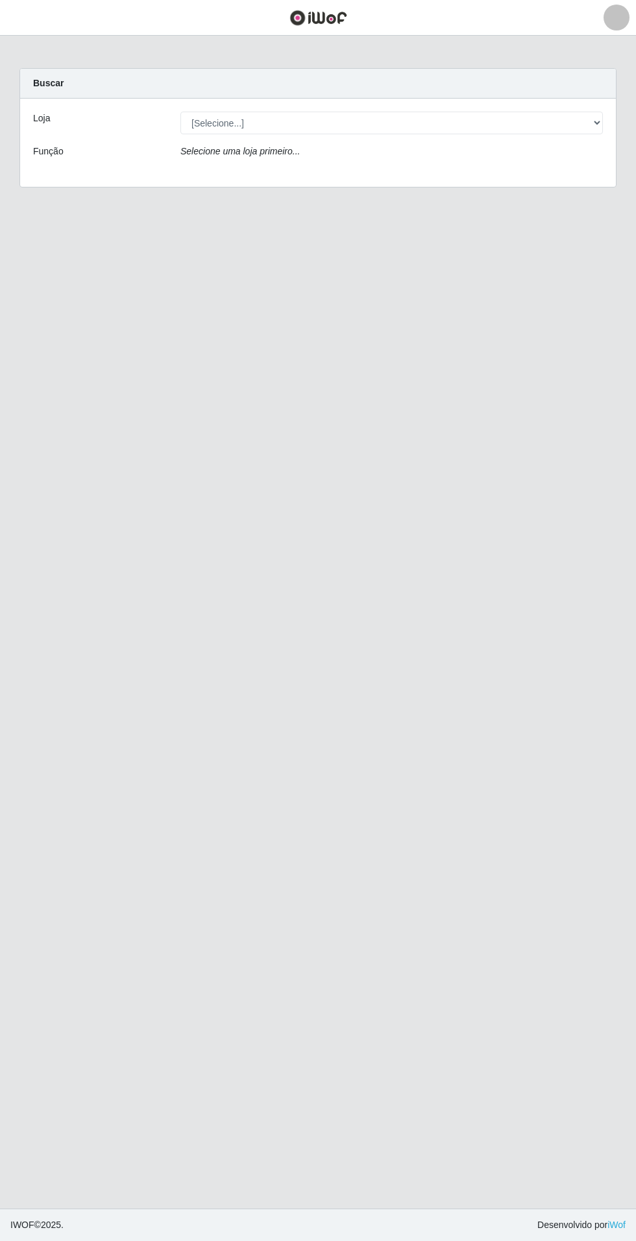  I want to click on a: iWof, so click(616, 1225).